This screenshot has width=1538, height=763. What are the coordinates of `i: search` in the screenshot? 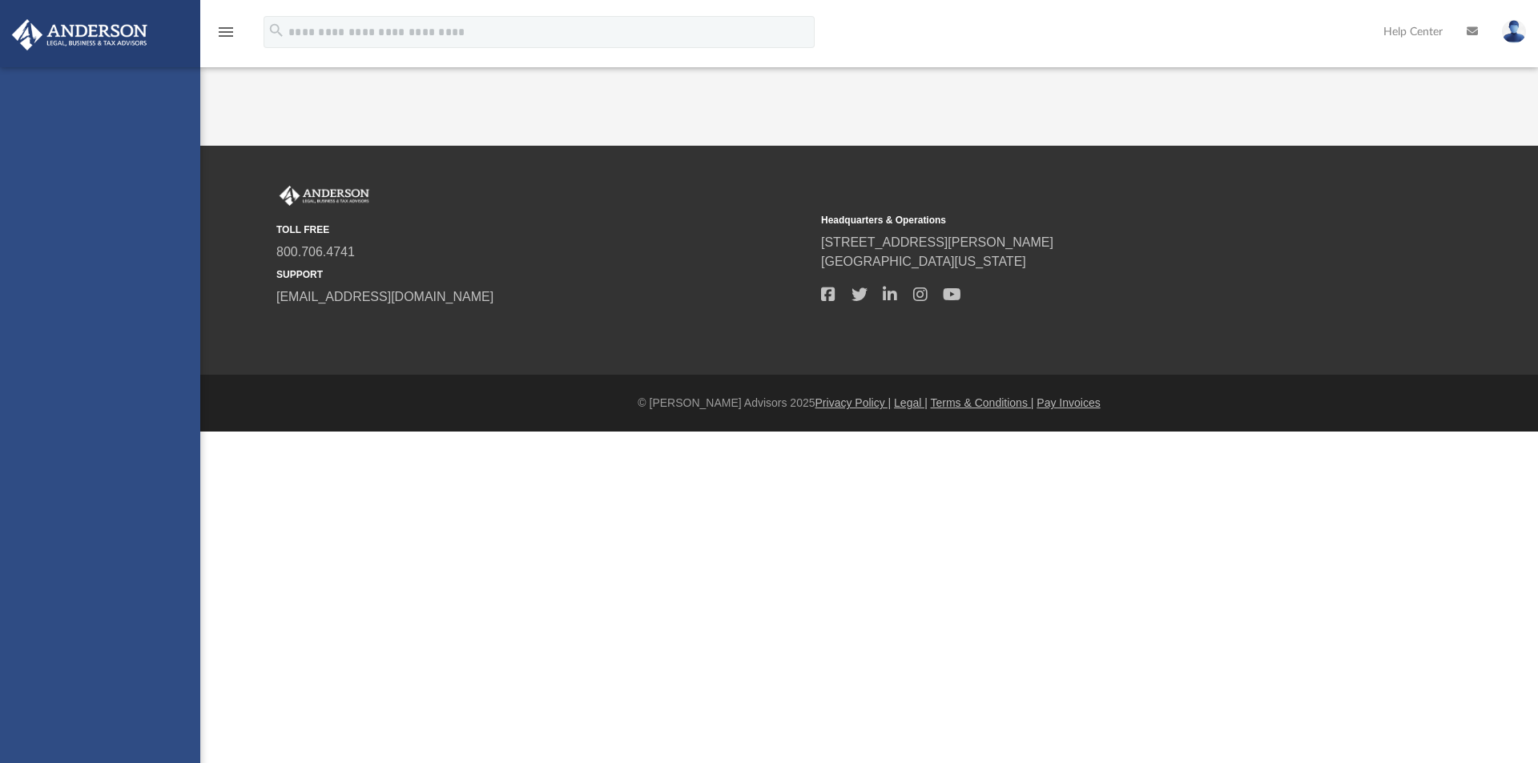 It's located at (276, 30).